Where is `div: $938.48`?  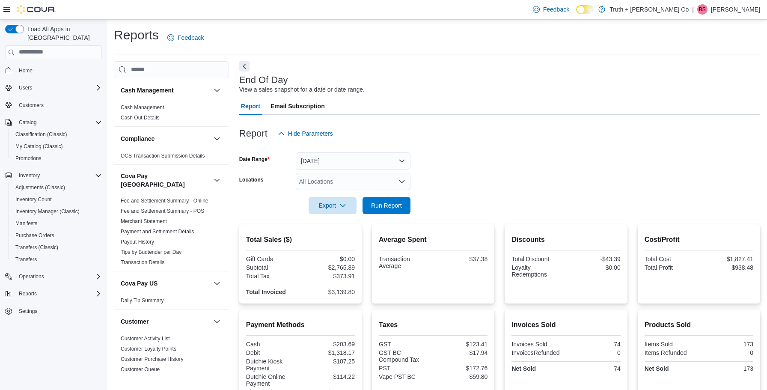 div: $938.48 is located at coordinates (727, 267).